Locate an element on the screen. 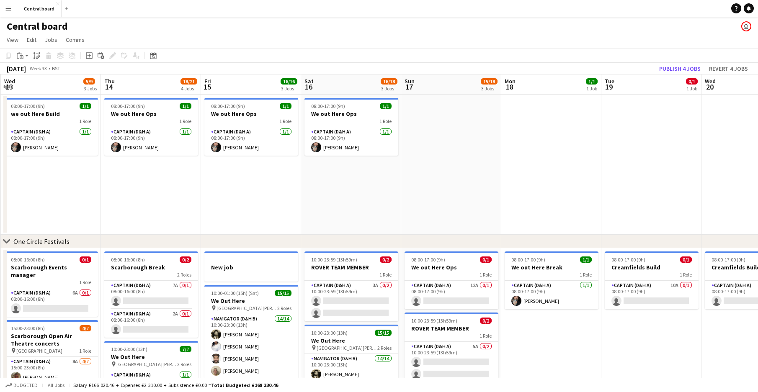 The height and width of the screenshot is (392, 758). div: Salary £166 020.46 + Expenses £2 310.00 + Subsistence £0.00 = is located at coordinates (175, 385).